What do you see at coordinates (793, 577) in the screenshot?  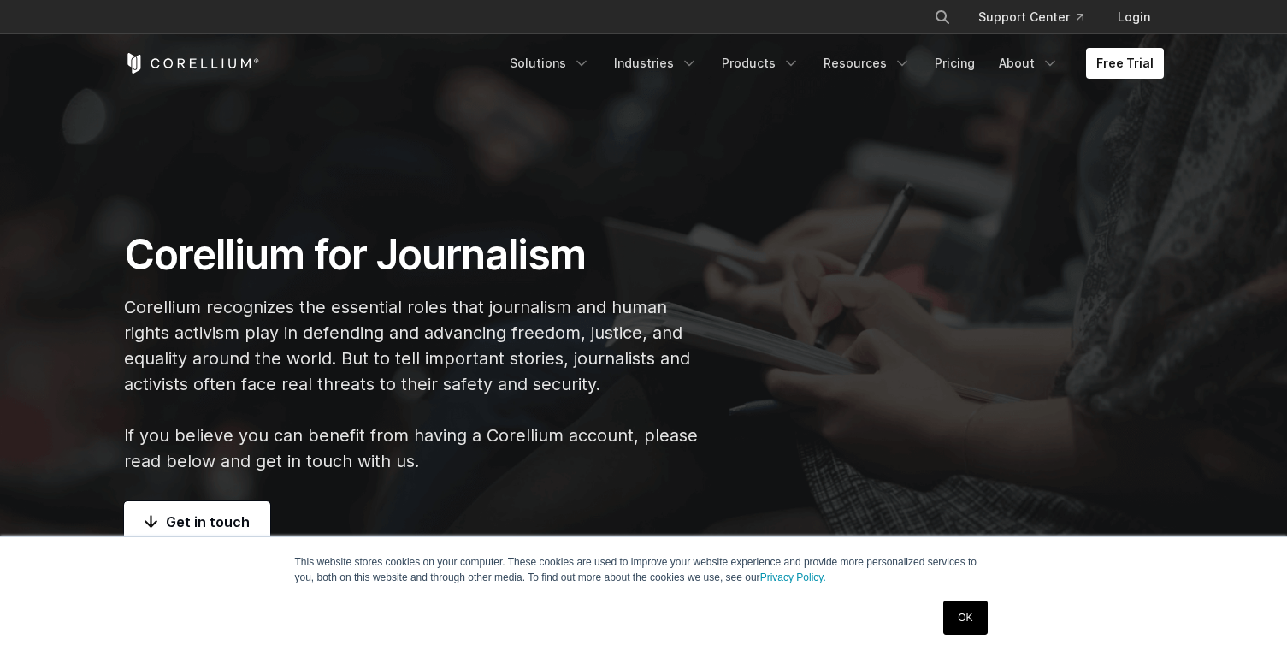 I see `a: Privacy Policy.` at bounding box center [793, 577].